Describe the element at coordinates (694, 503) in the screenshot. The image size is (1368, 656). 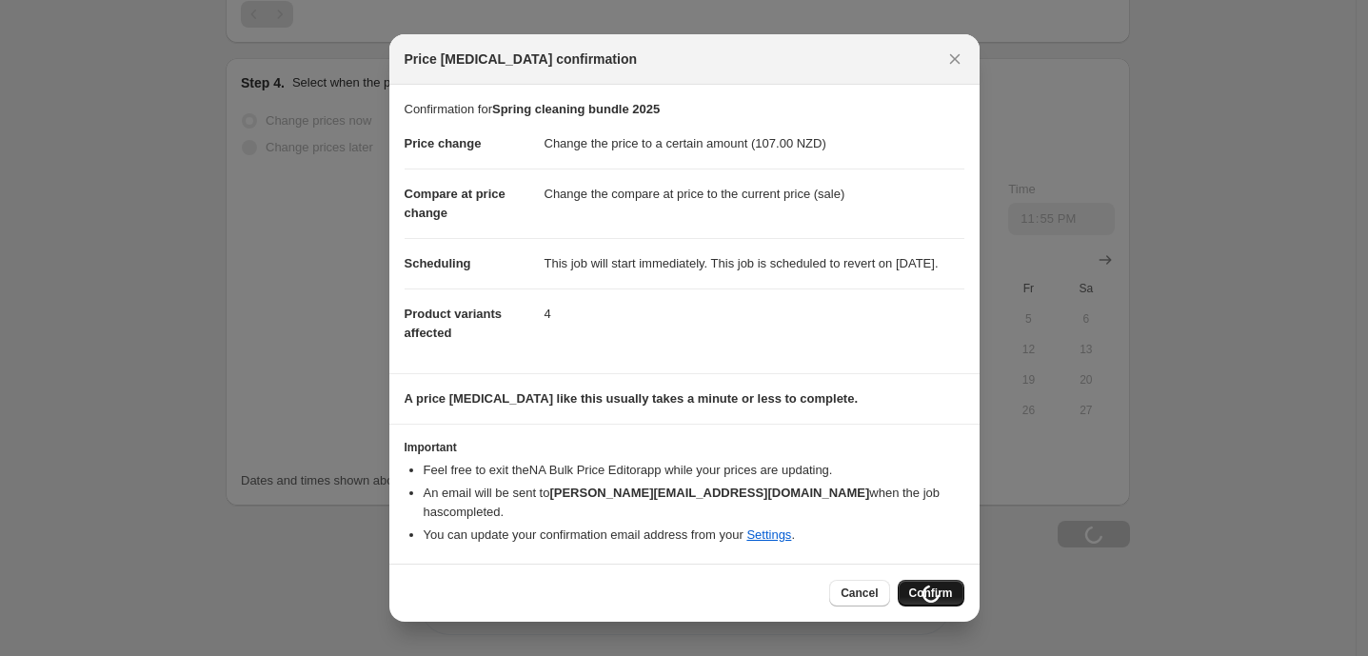
I see `li: An email will be sent to when the job has completed .` at that location.